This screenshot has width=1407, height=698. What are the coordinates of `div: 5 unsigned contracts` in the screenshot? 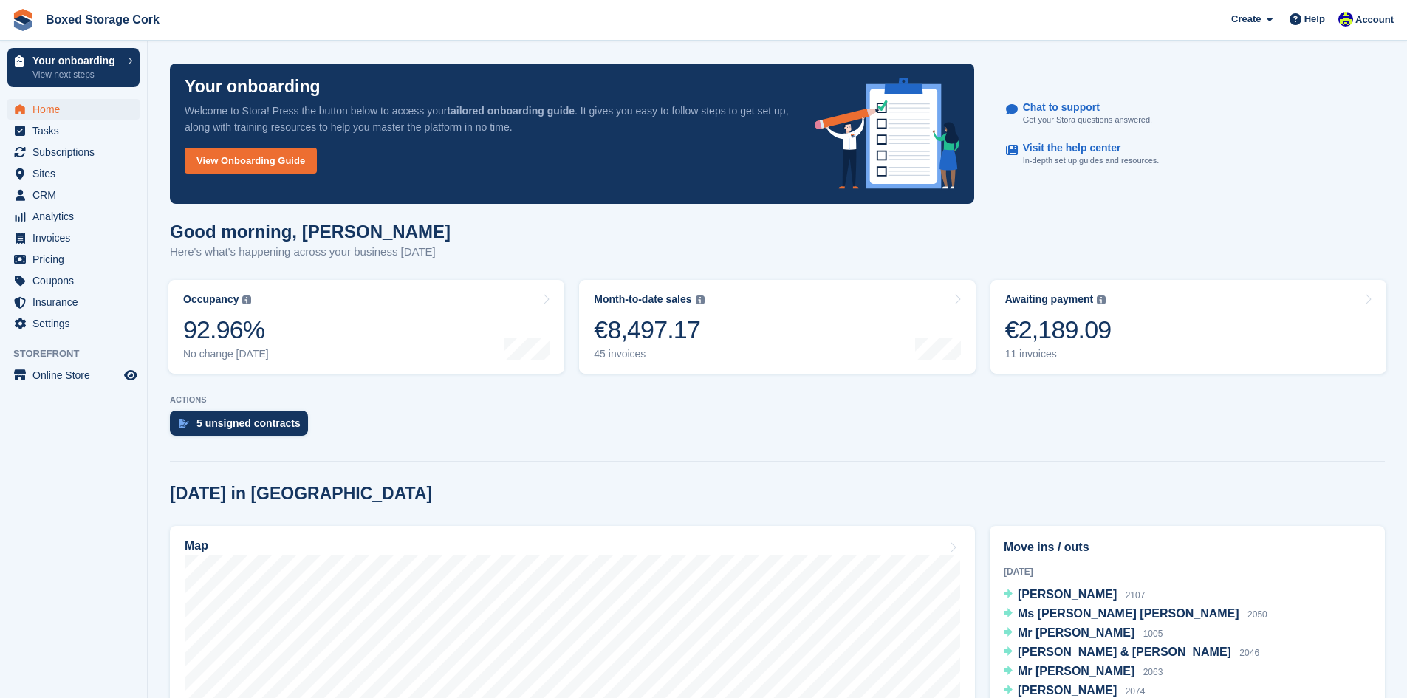 It's located at (248, 423).